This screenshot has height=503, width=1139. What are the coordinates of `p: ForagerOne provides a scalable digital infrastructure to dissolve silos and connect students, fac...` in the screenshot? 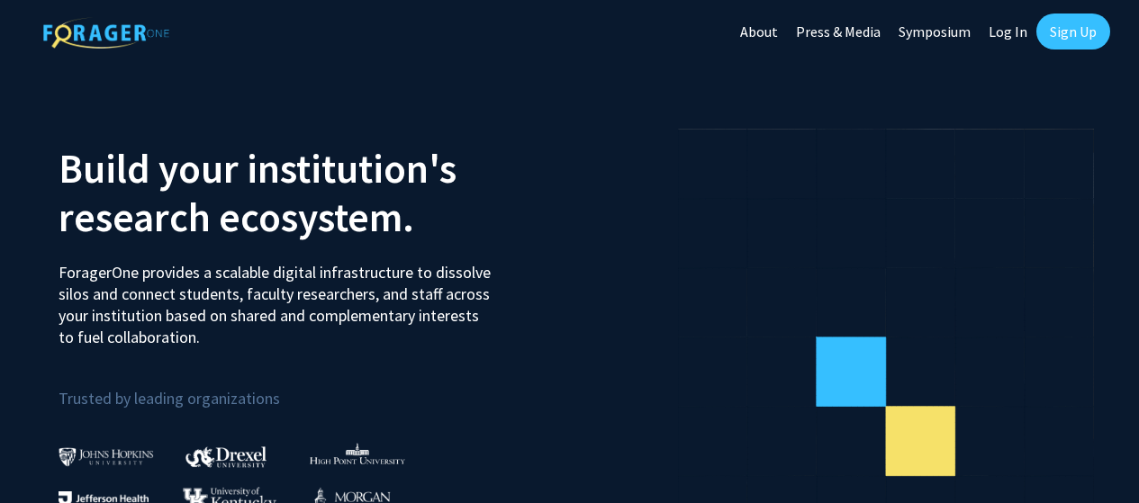 It's located at (277, 298).